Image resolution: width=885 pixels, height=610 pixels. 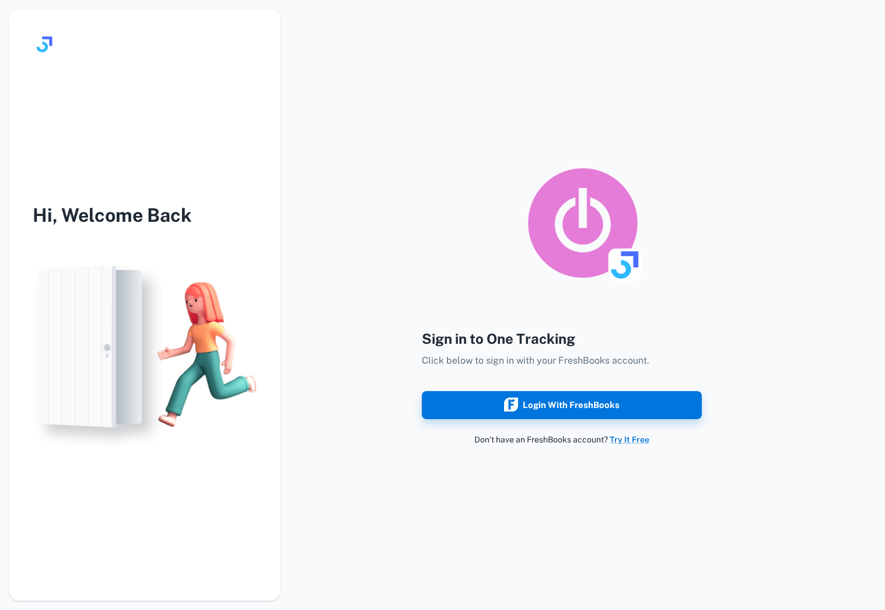 What do you see at coordinates (145, 215) in the screenshot?
I see `h3: Hi, Welcome Back` at bounding box center [145, 215].